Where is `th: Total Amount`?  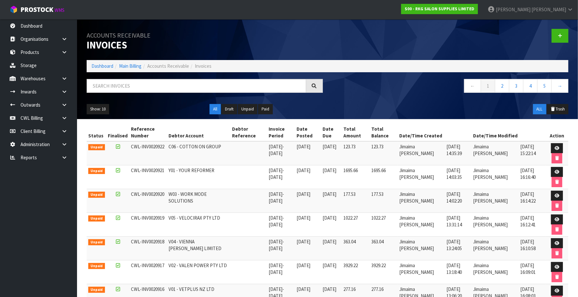 th: Total Amount is located at coordinates (356, 133).